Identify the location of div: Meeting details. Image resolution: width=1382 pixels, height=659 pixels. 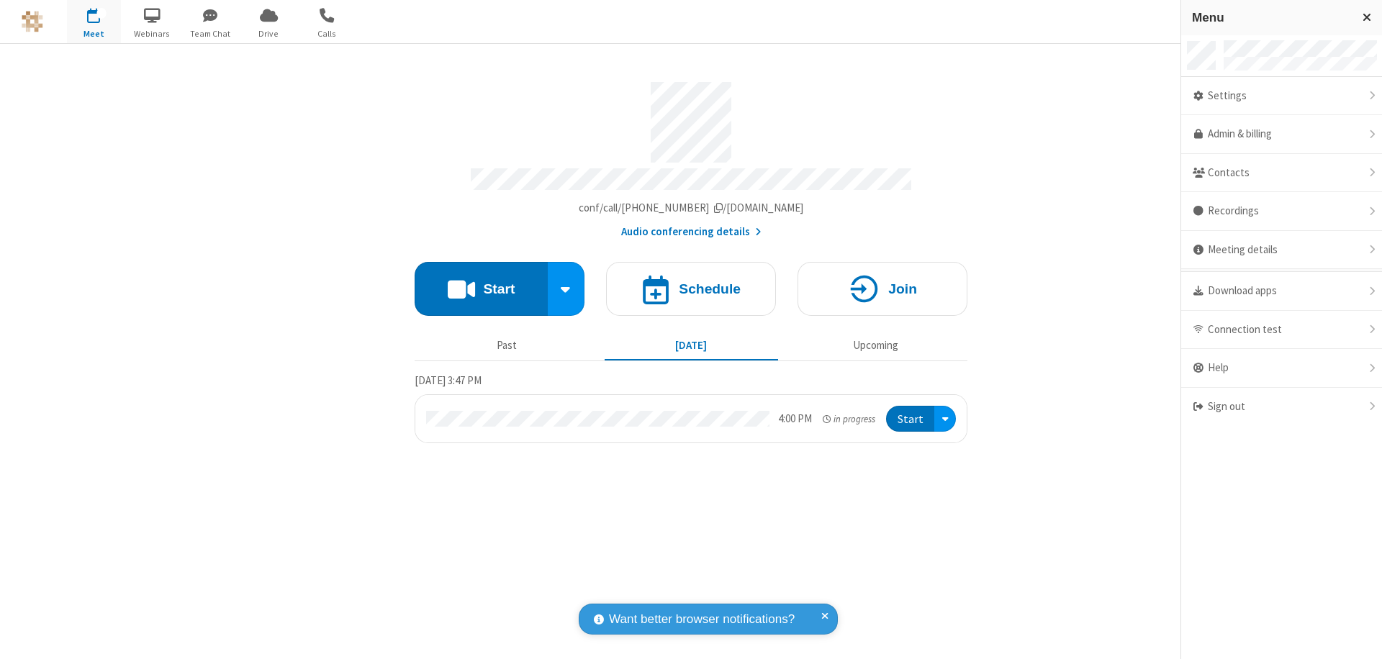
(1281, 250).